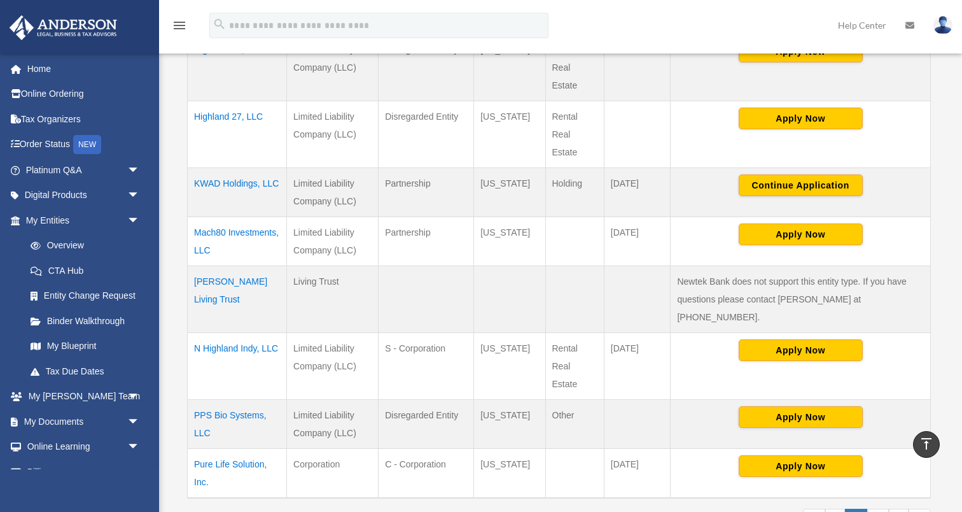 The height and width of the screenshot is (512, 962). I want to click on td: KWAD Holdings, LLC, so click(237, 192).